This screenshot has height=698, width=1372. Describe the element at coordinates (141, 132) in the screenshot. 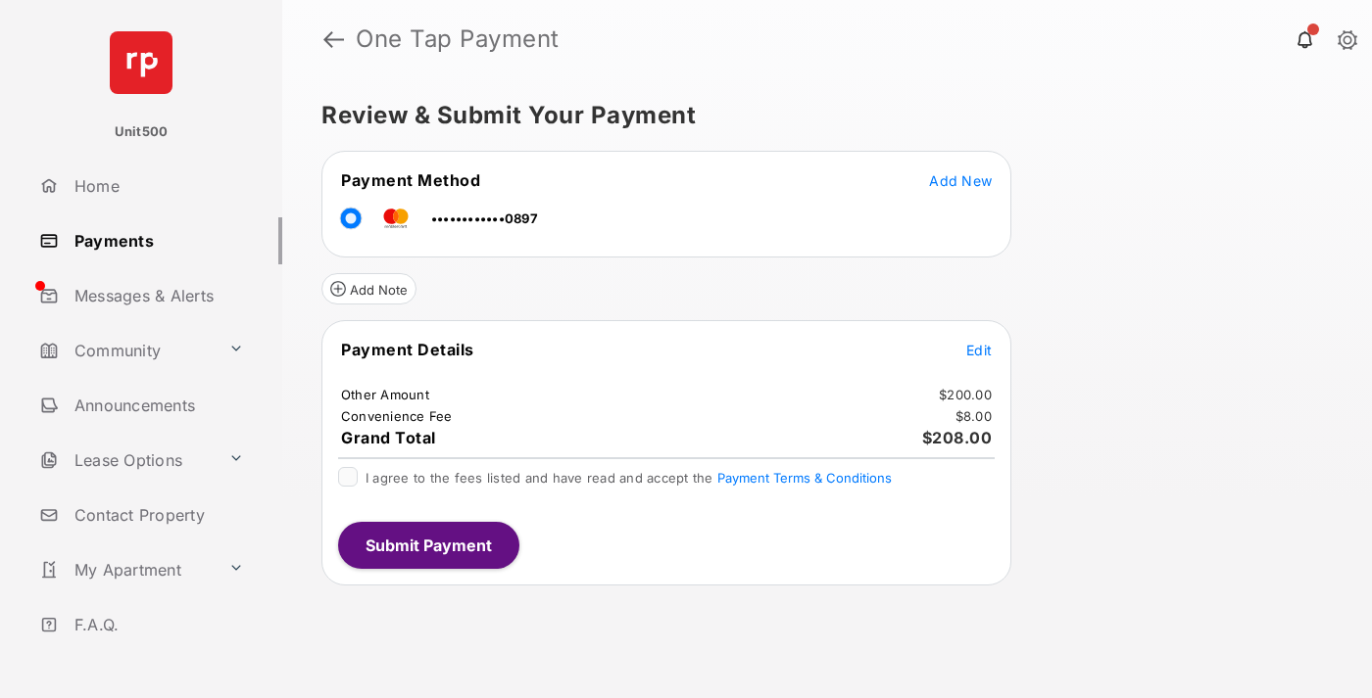

I see `p: Unit500` at that location.